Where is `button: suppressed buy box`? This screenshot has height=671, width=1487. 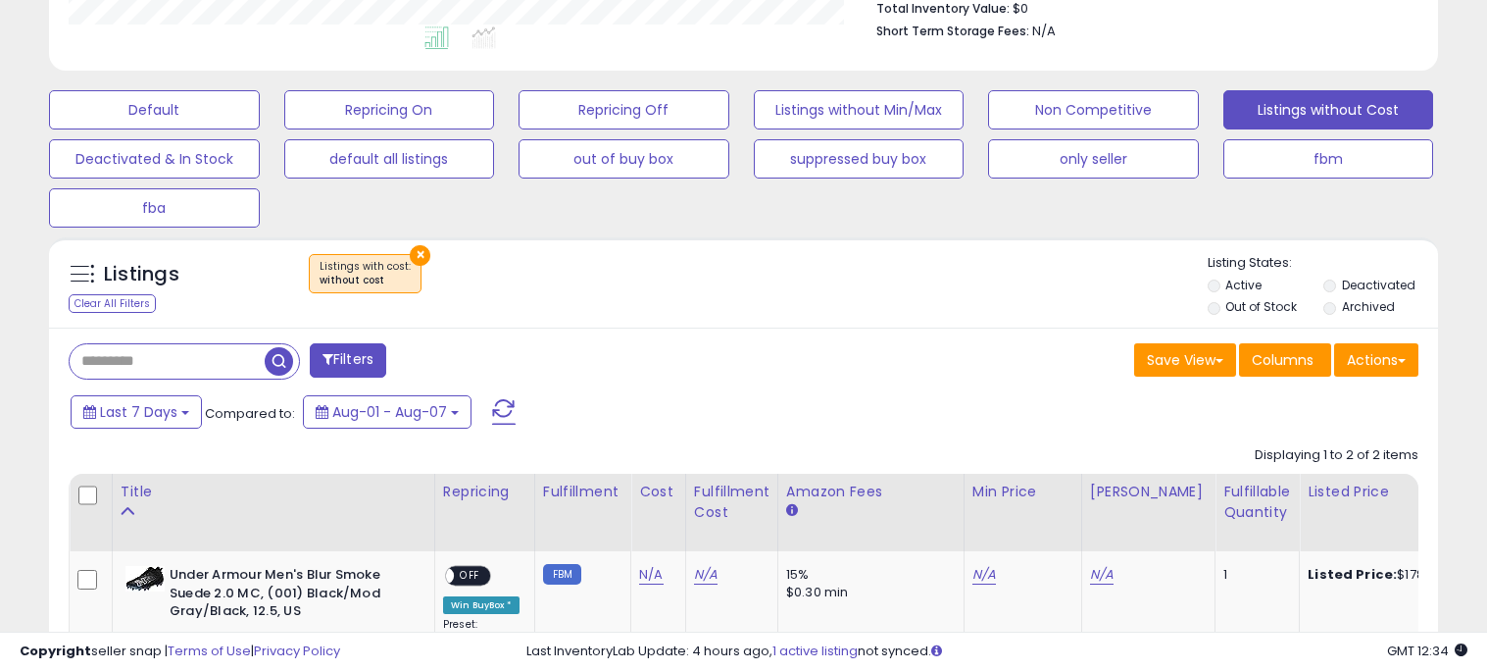
button: suppressed buy box is located at coordinates (859, 159).